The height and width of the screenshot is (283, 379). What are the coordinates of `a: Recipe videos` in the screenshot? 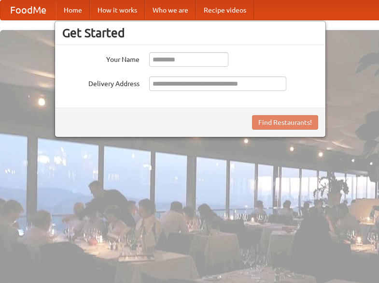 It's located at (225, 10).